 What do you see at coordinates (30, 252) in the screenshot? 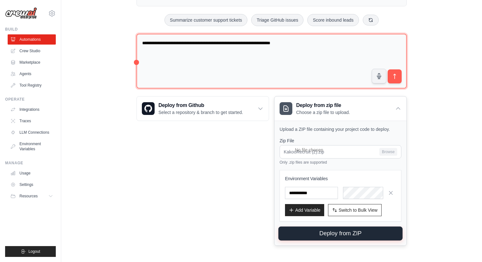
I see `button: Logout` at bounding box center [30, 252].